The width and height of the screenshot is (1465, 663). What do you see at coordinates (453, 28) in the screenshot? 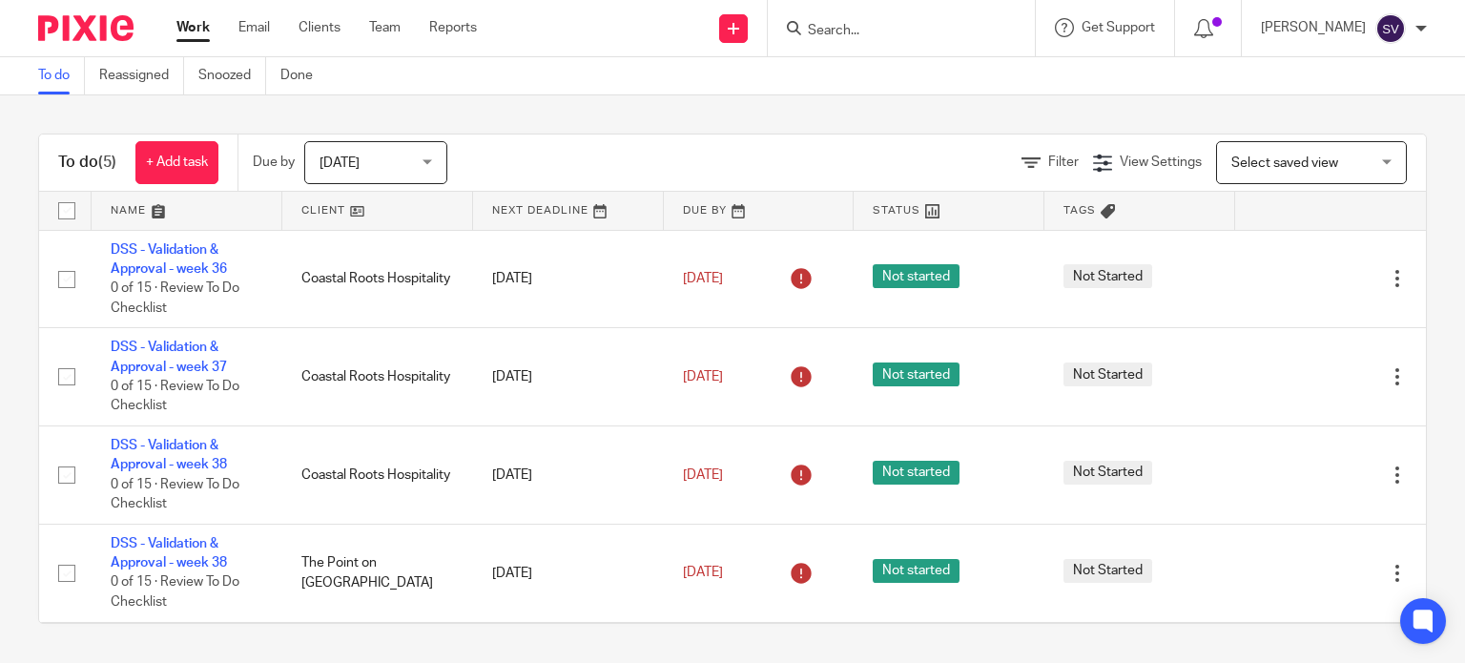
I see `a: Reports` at bounding box center [453, 28].